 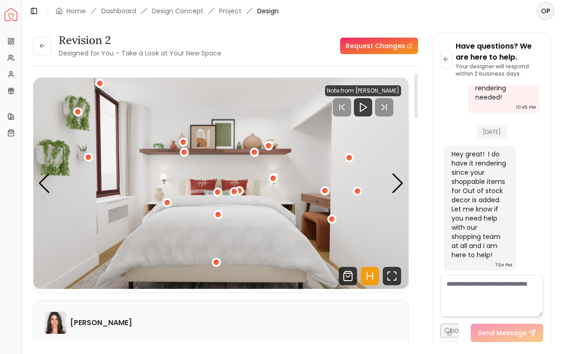 I want to click on nav: breadcrumb, so click(x=167, y=11).